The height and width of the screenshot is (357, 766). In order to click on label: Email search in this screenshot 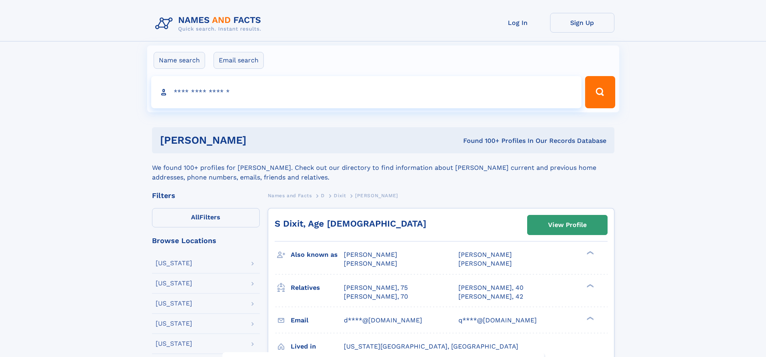, I will do `click(238, 60)`.